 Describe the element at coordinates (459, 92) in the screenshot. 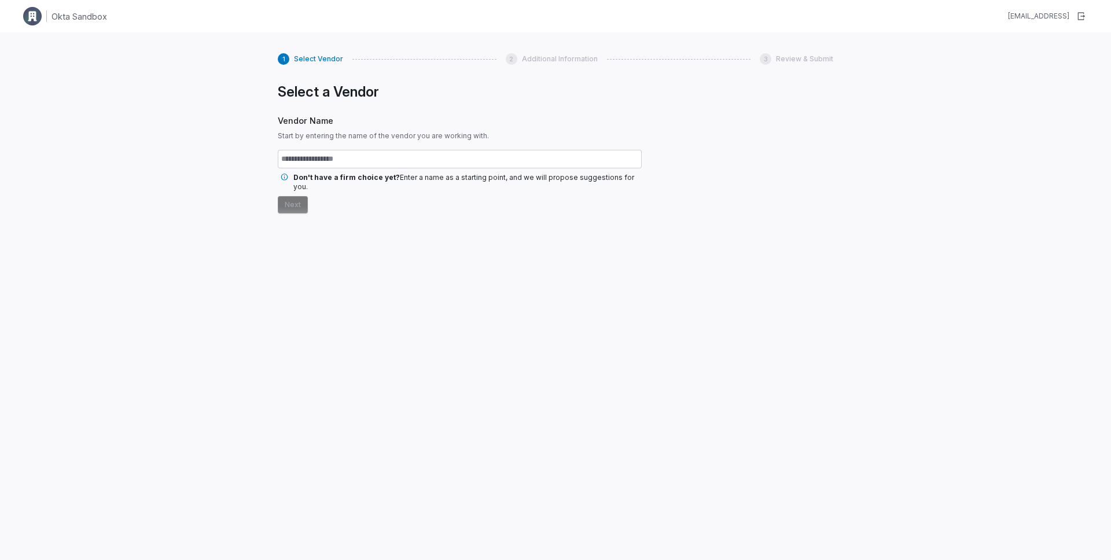

I see `h1: Select a Vendor` at that location.